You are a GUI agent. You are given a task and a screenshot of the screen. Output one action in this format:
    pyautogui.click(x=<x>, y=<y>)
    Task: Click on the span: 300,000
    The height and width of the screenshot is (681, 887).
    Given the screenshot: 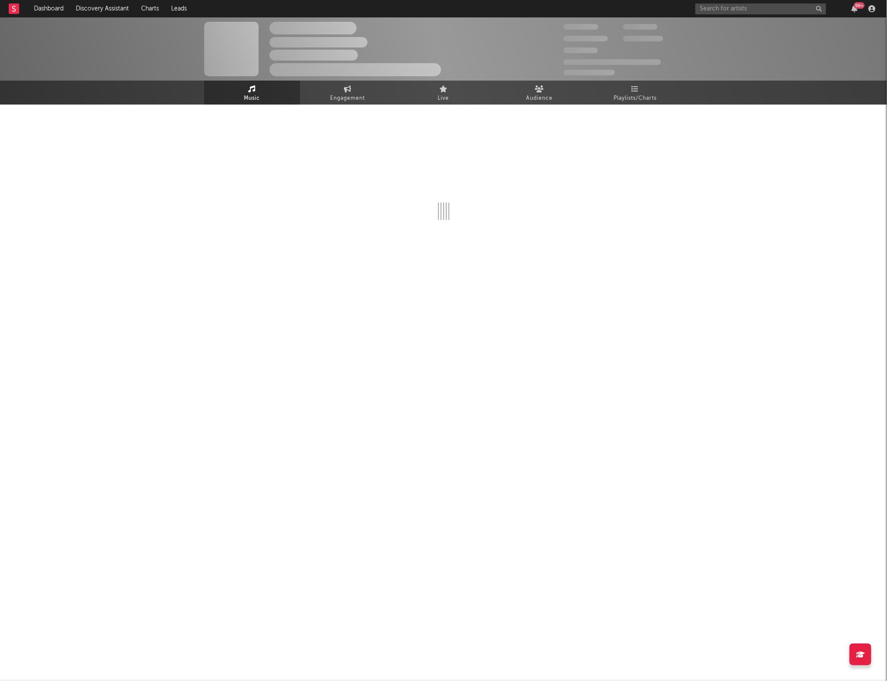 What is the action you would take?
    pyautogui.click(x=581, y=27)
    